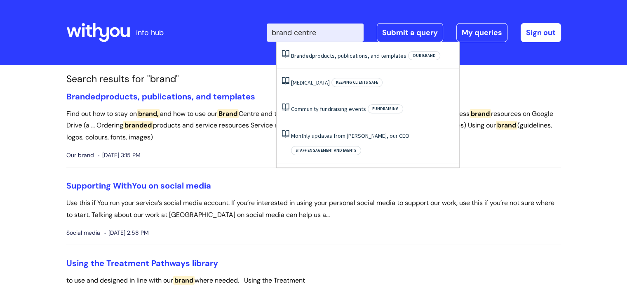 This screenshot has height=290, width=627. What do you see at coordinates (83, 232) in the screenshot?
I see `span: Social media` at bounding box center [83, 232].